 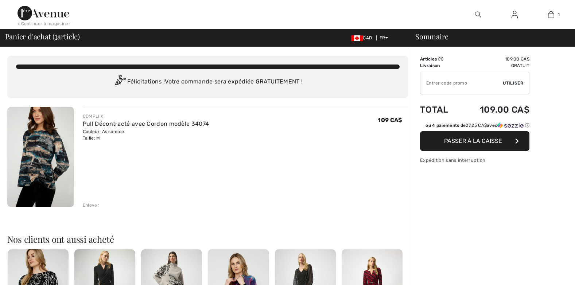 What do you see at coordinates (475, 160) in the screenshot?
I see `div: Expédition sans interruption` at bounding box center [475, 160].